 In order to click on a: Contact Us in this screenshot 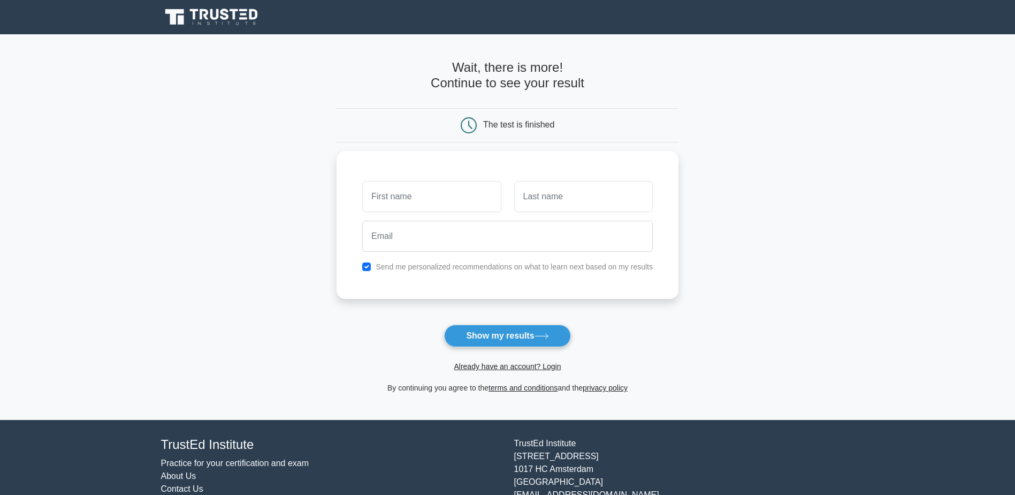, I will do `click(182, 488)`.